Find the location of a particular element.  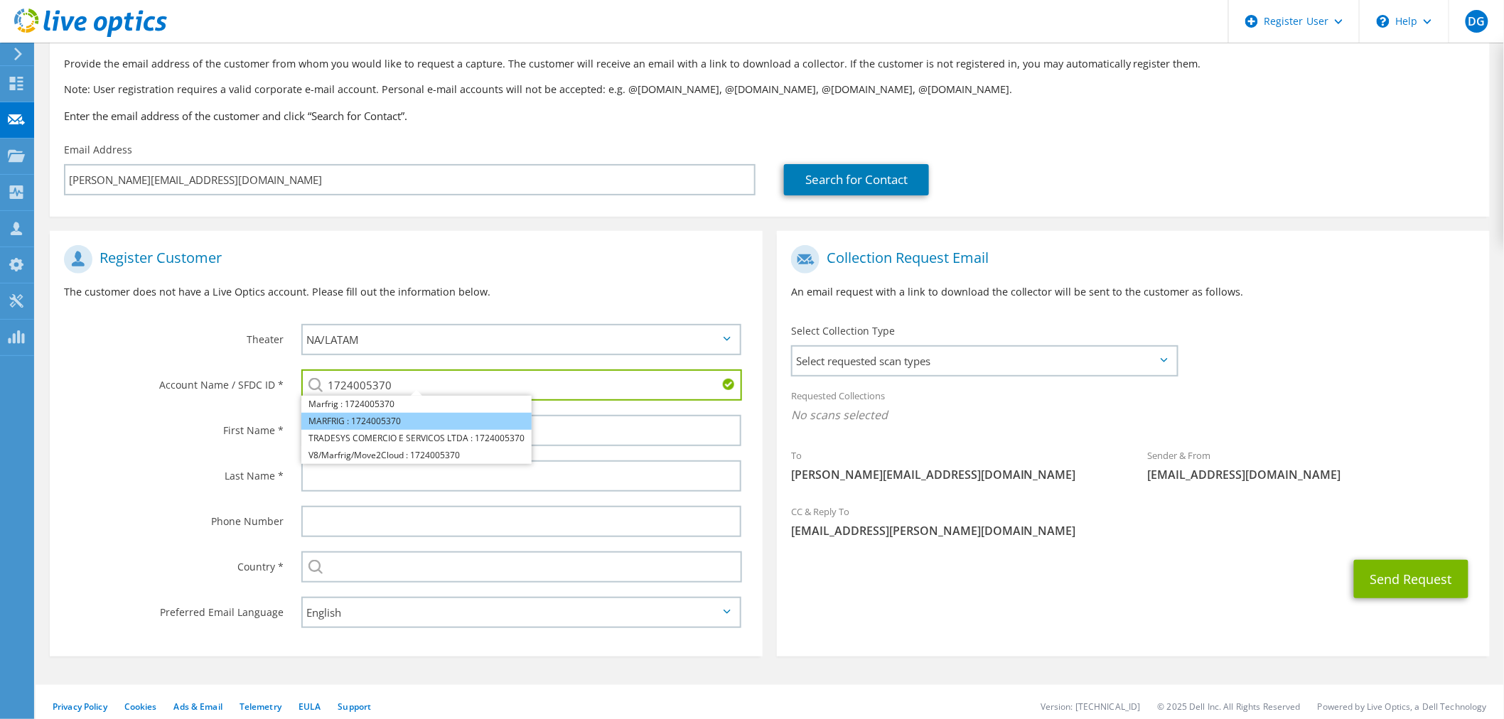

span: Select requested scan types is located at coordinates (984, 361).